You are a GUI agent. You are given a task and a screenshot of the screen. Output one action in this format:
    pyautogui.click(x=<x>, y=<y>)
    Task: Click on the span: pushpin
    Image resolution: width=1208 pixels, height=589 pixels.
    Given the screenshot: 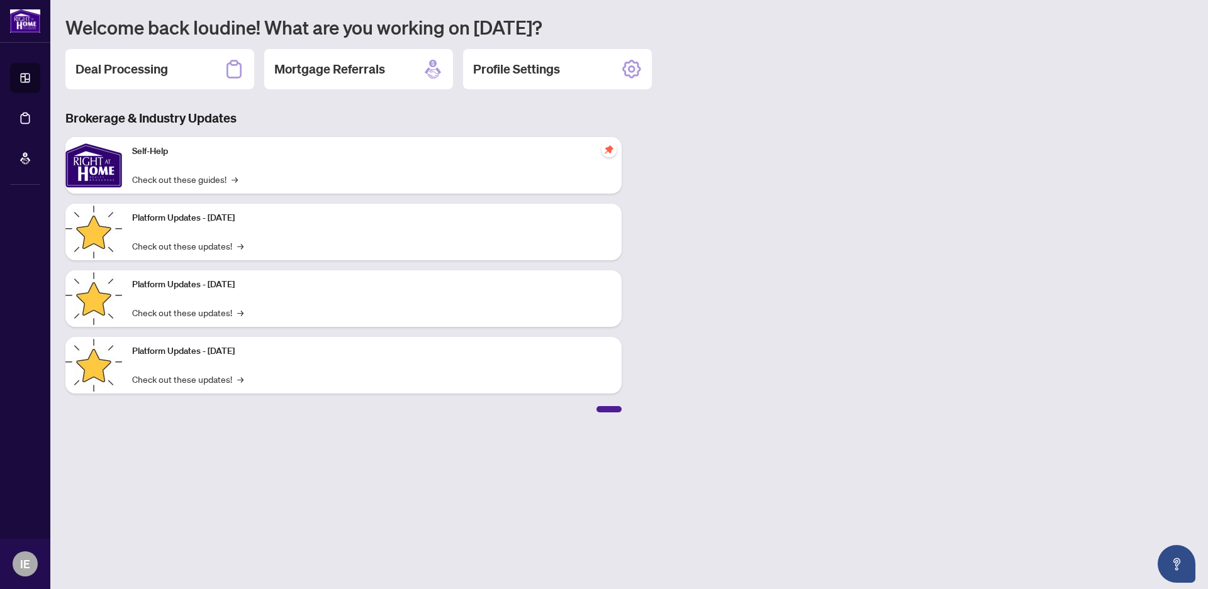 What is the action you would take?
    pyautogui.click(x=609, y=150)
    